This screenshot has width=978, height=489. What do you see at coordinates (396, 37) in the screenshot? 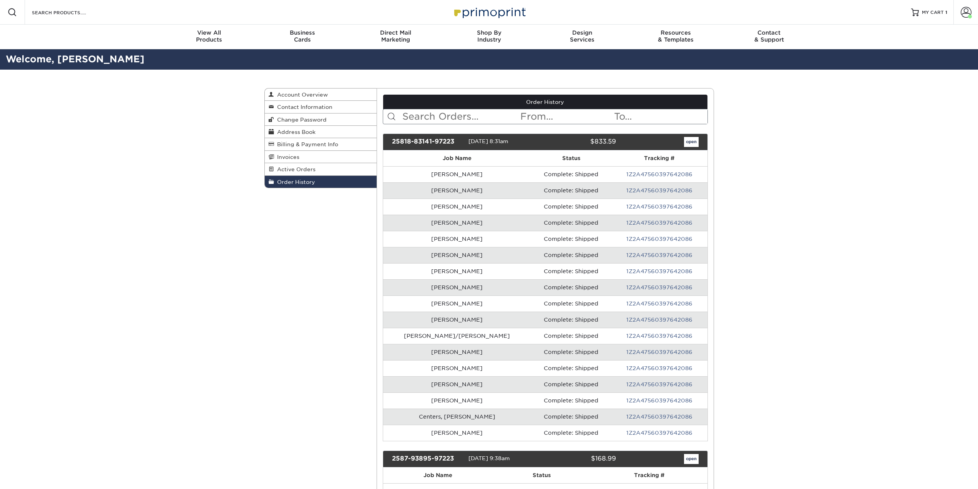
I see `a: Direct MailMarketing` at bounding box center [396, 37].